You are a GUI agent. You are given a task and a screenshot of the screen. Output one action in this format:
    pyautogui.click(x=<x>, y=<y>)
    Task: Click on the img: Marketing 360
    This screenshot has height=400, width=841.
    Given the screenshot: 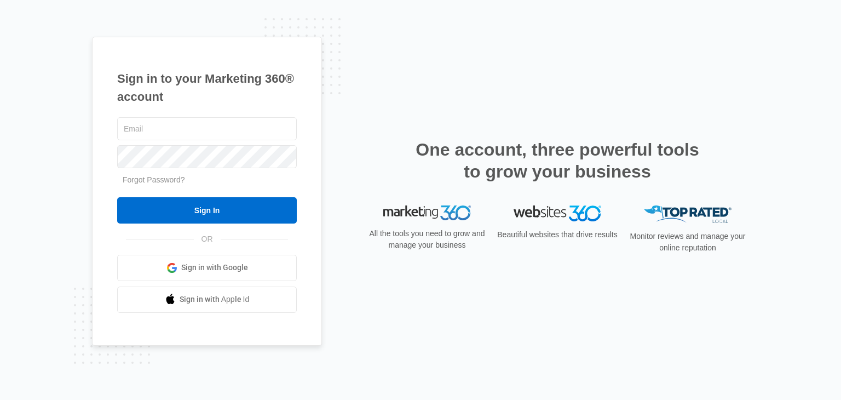 What is the action you would take?
    pyautogui.click(x=427, y=213)
    